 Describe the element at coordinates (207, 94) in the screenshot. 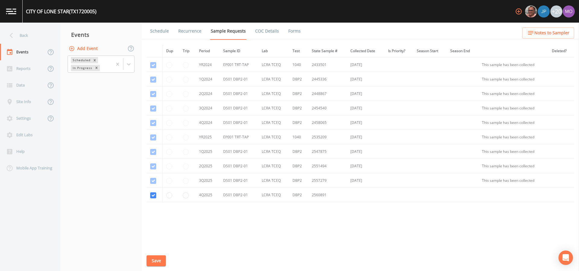

I see `td: 2Q2024` at that location.